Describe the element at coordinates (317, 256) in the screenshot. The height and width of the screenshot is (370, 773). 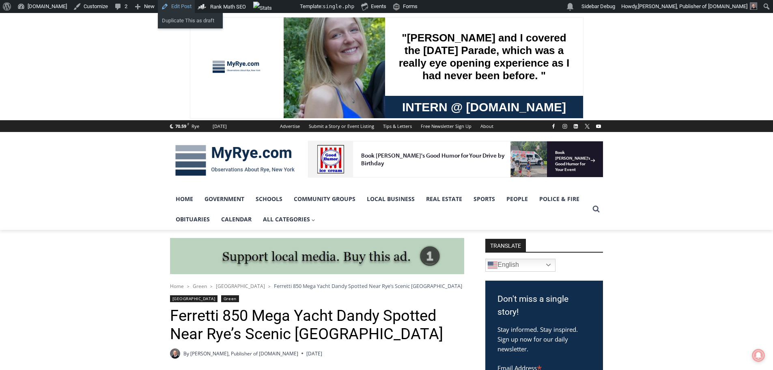
I see `a: support local media, buy this ad` at that location.